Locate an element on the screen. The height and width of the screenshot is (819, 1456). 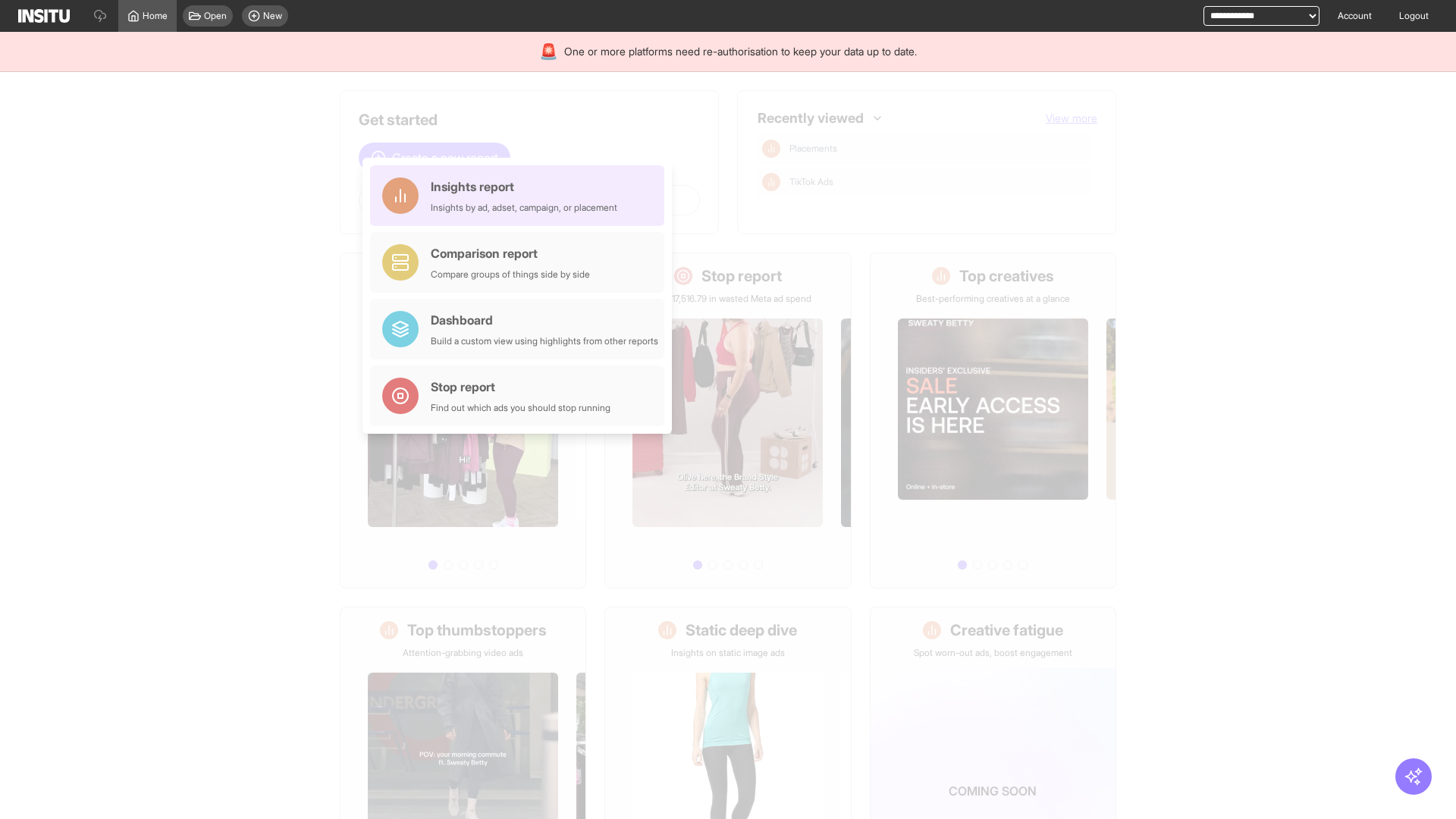
span: New is located at coordinates (273, 15).